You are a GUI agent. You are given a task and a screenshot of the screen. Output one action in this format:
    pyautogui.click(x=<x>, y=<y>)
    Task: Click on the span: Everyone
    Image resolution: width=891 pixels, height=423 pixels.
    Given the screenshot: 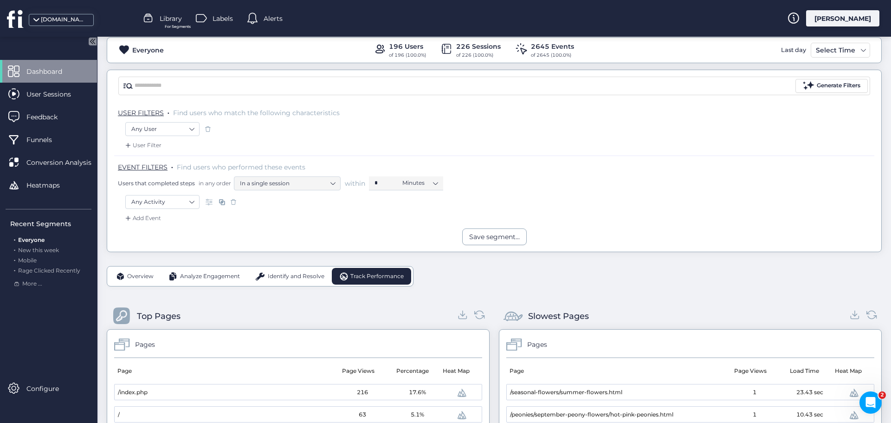 What is the action you would take?
    pyautogui.click(x=31, y=239)
    